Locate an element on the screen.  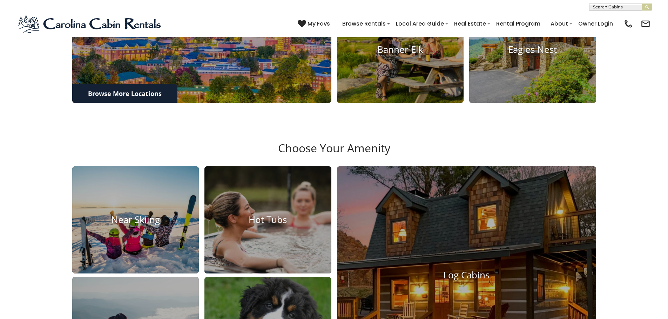
h4: Banner Elk is located at coordinates (400, 49).